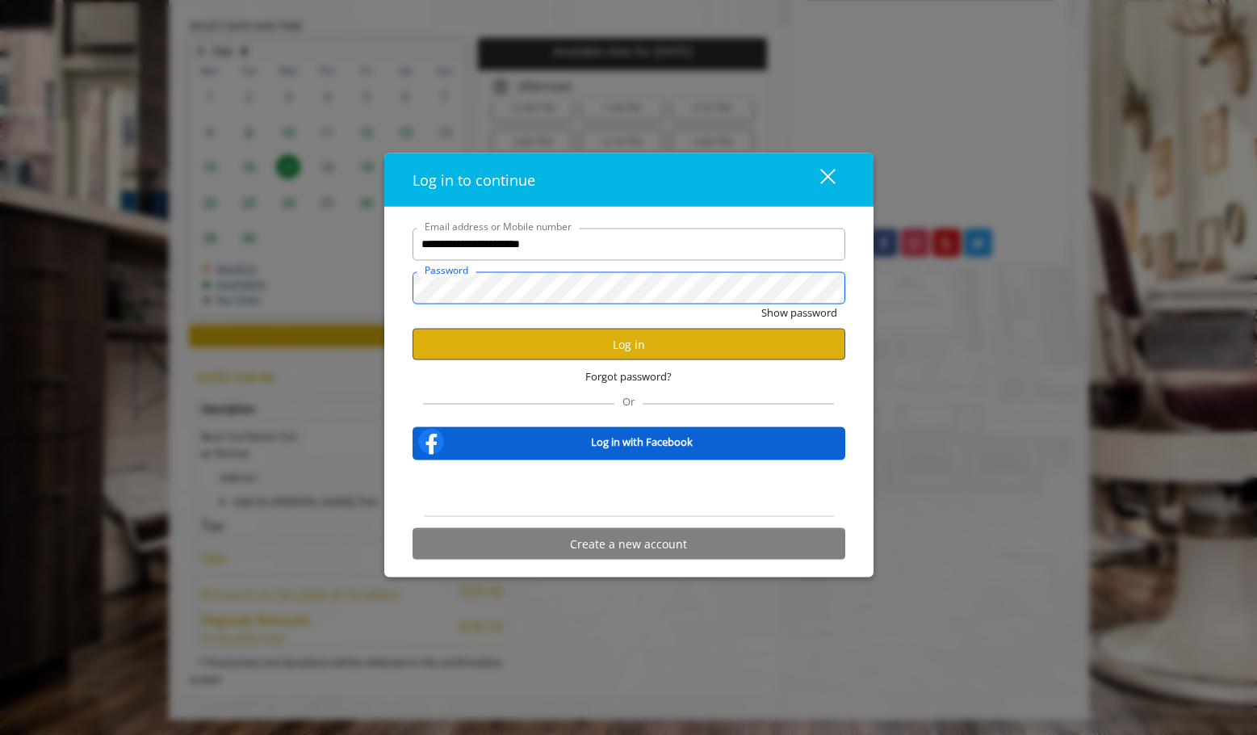 The height and width of the screenshot is (735, 1257). I want to click on label: Email address or Mobile number, so click(498, 225).